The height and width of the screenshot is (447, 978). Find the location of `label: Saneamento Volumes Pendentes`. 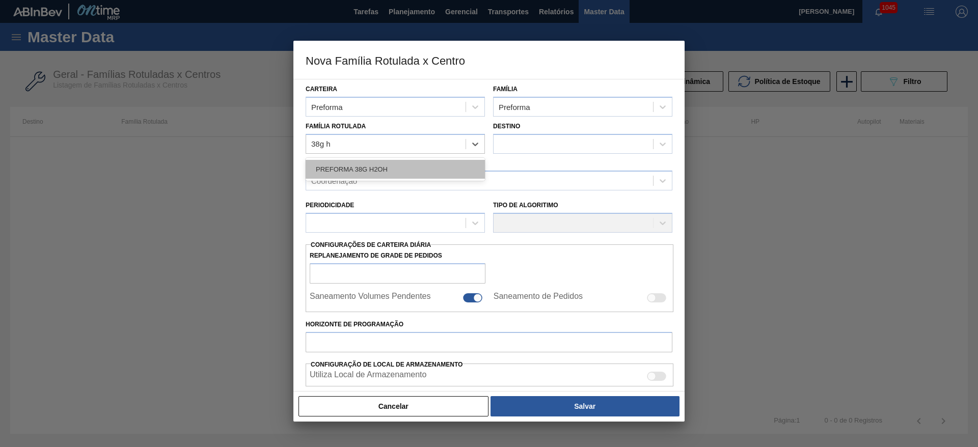

label: Saneamento Volumes Pendentes is located at coordinates (370, 298).